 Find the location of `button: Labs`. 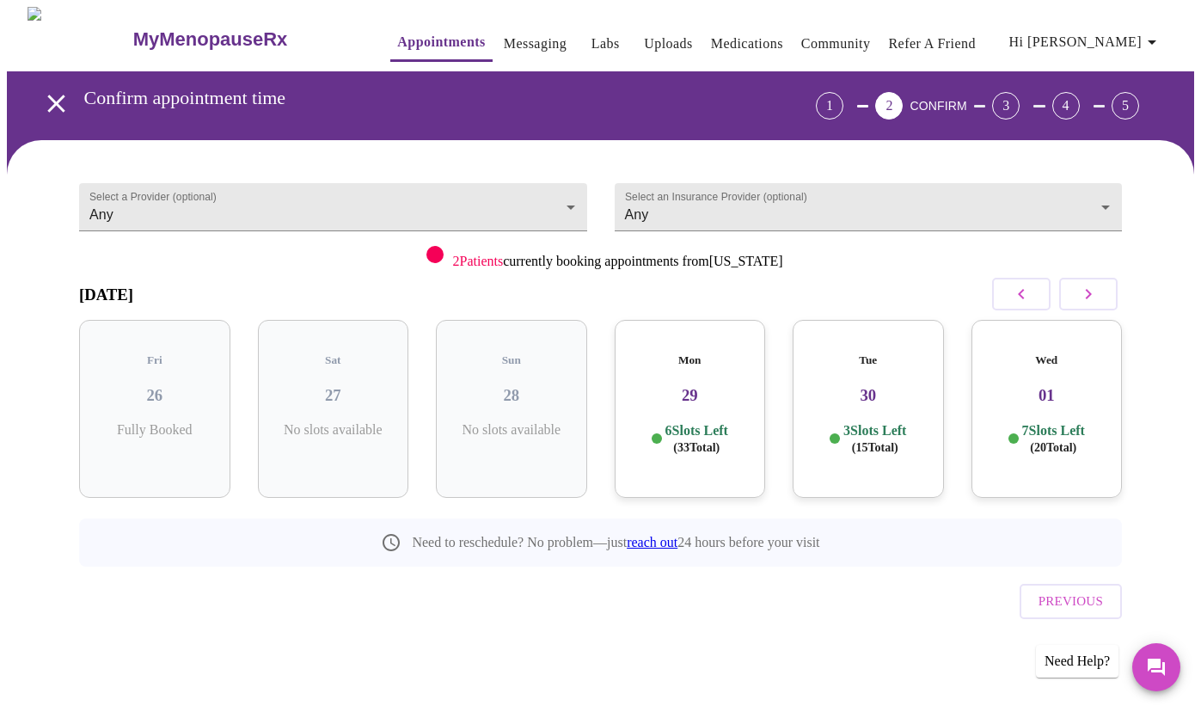

button: Labs is located at coordinates (605, 44).